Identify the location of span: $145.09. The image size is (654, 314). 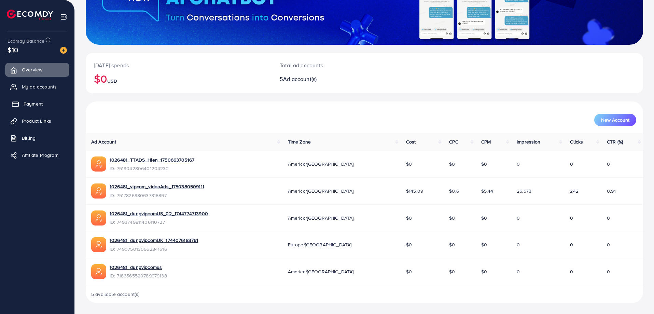
(414, 191).